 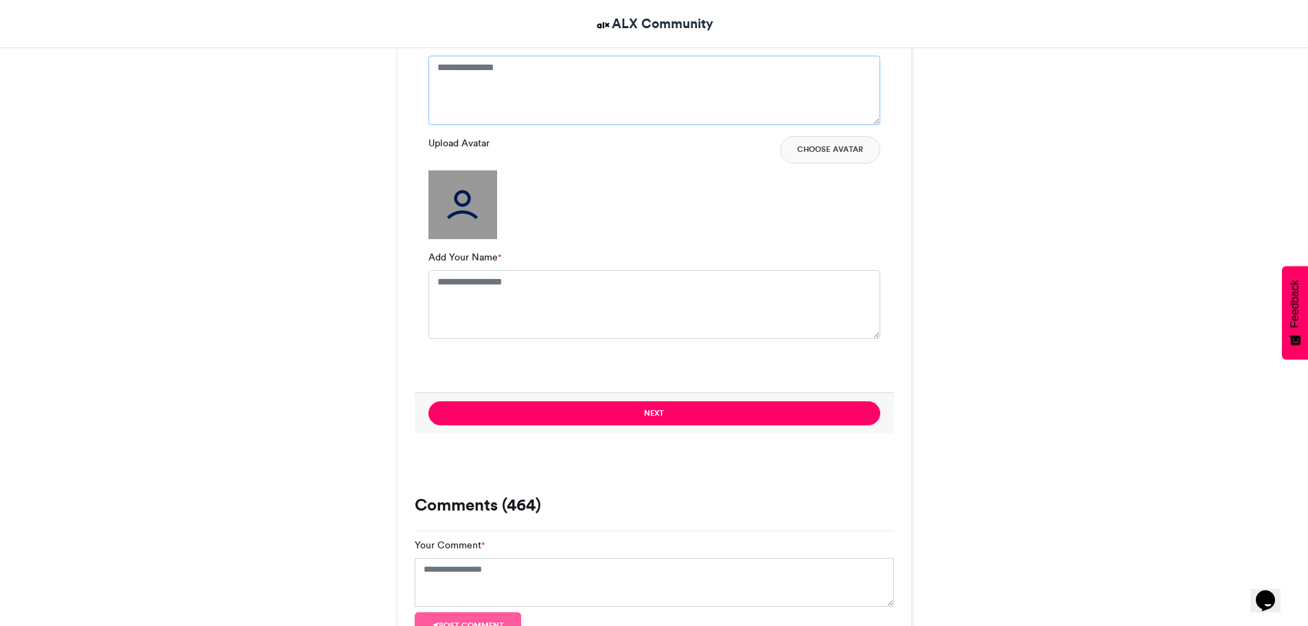 What do you see at coordinates (450, 545) in the screenshot?
I see `label: Your Comment` at bounding box center [450, 545].